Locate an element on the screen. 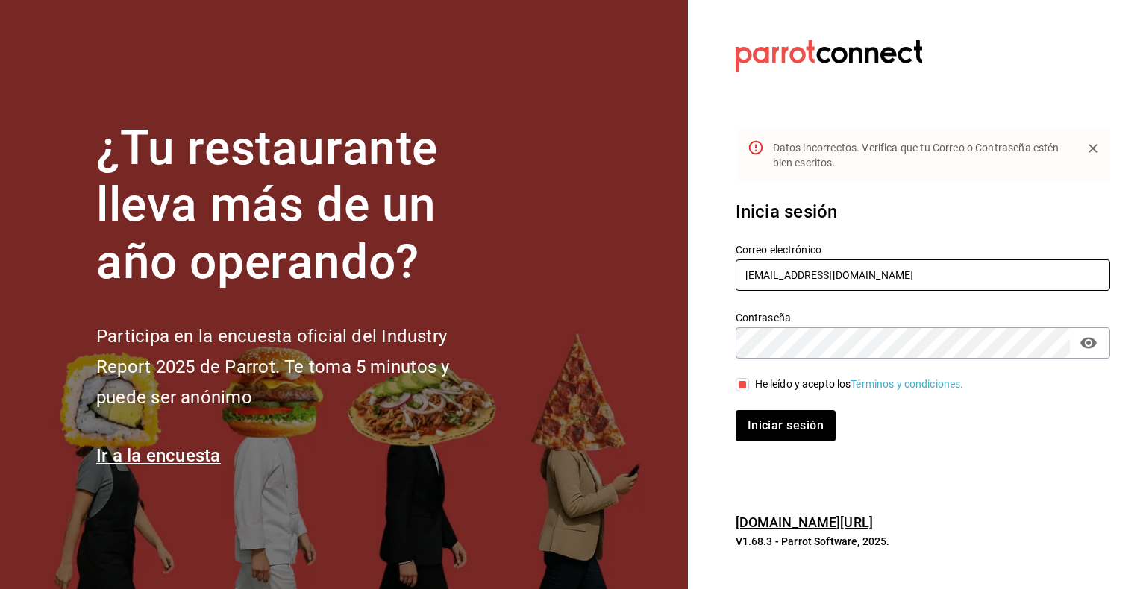 The width and height of the screenshot is (1146, 589). label: Correo electrónico is located at coordinates (923, 249).